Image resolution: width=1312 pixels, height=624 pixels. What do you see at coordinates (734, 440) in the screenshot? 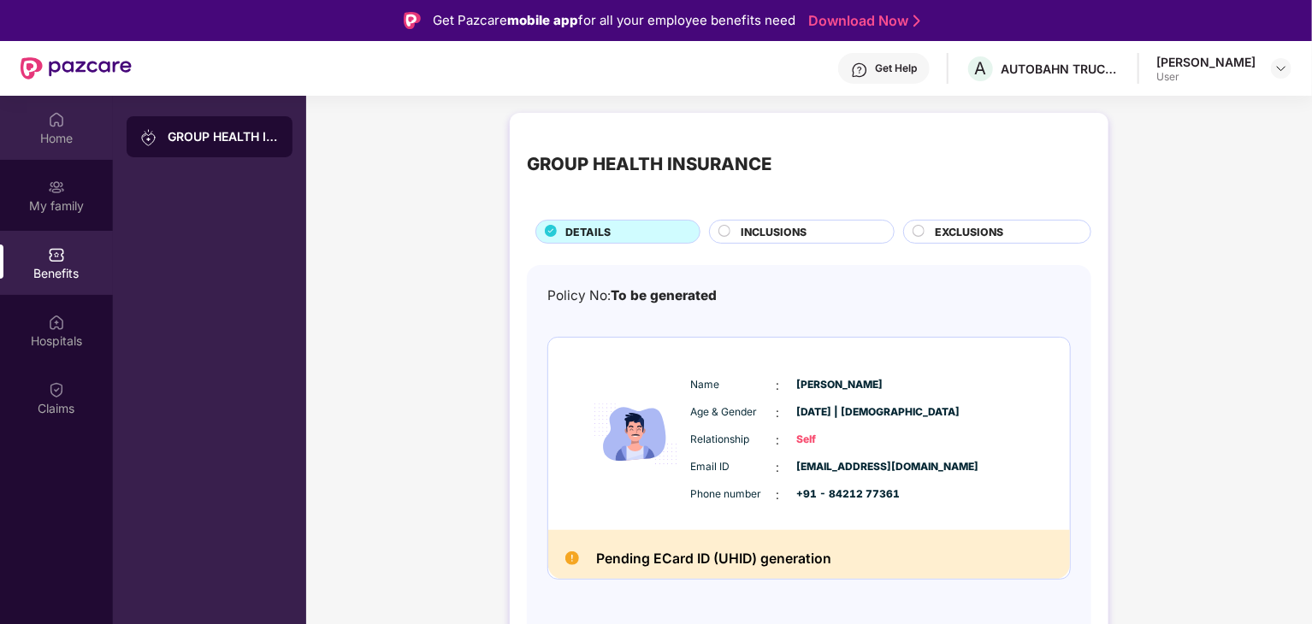
I see `span: Relationship` at bounding box center [734, 440].